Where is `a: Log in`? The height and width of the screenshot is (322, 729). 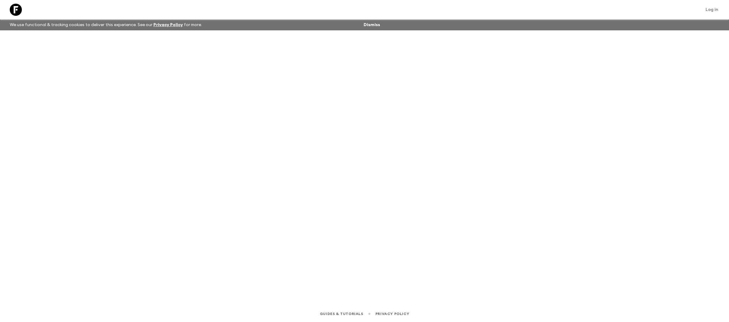 a: Log in is located at coordinates (712, 10).